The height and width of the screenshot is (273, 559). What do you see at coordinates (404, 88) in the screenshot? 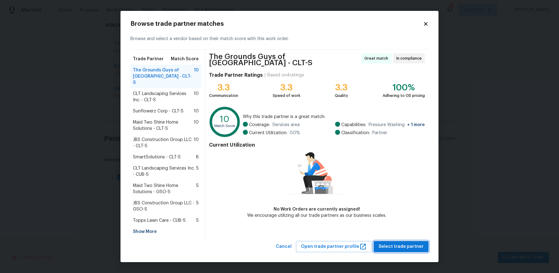
I see `div: 100%` at bounding box center [404, 88].